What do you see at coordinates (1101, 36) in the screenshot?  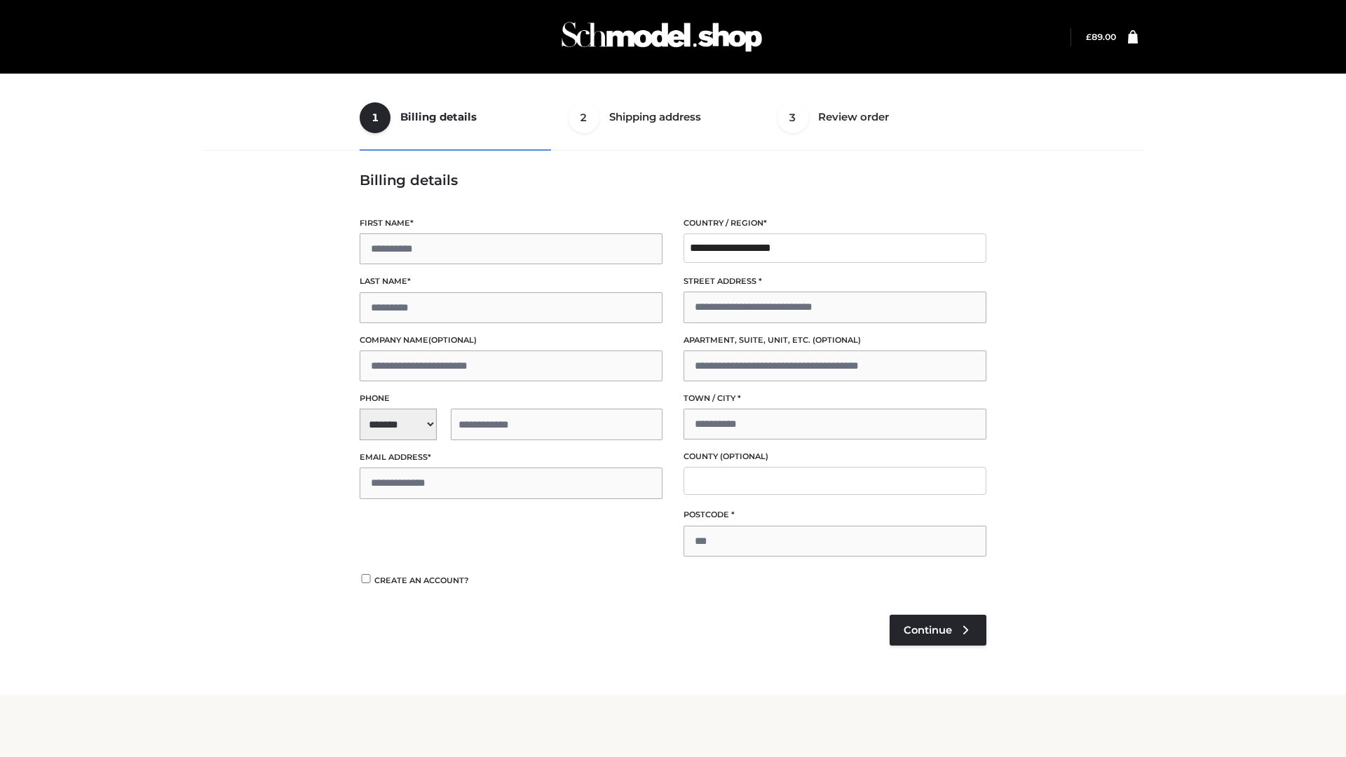 I see `bdi: 89.00` at bounding box center [1101, 36].